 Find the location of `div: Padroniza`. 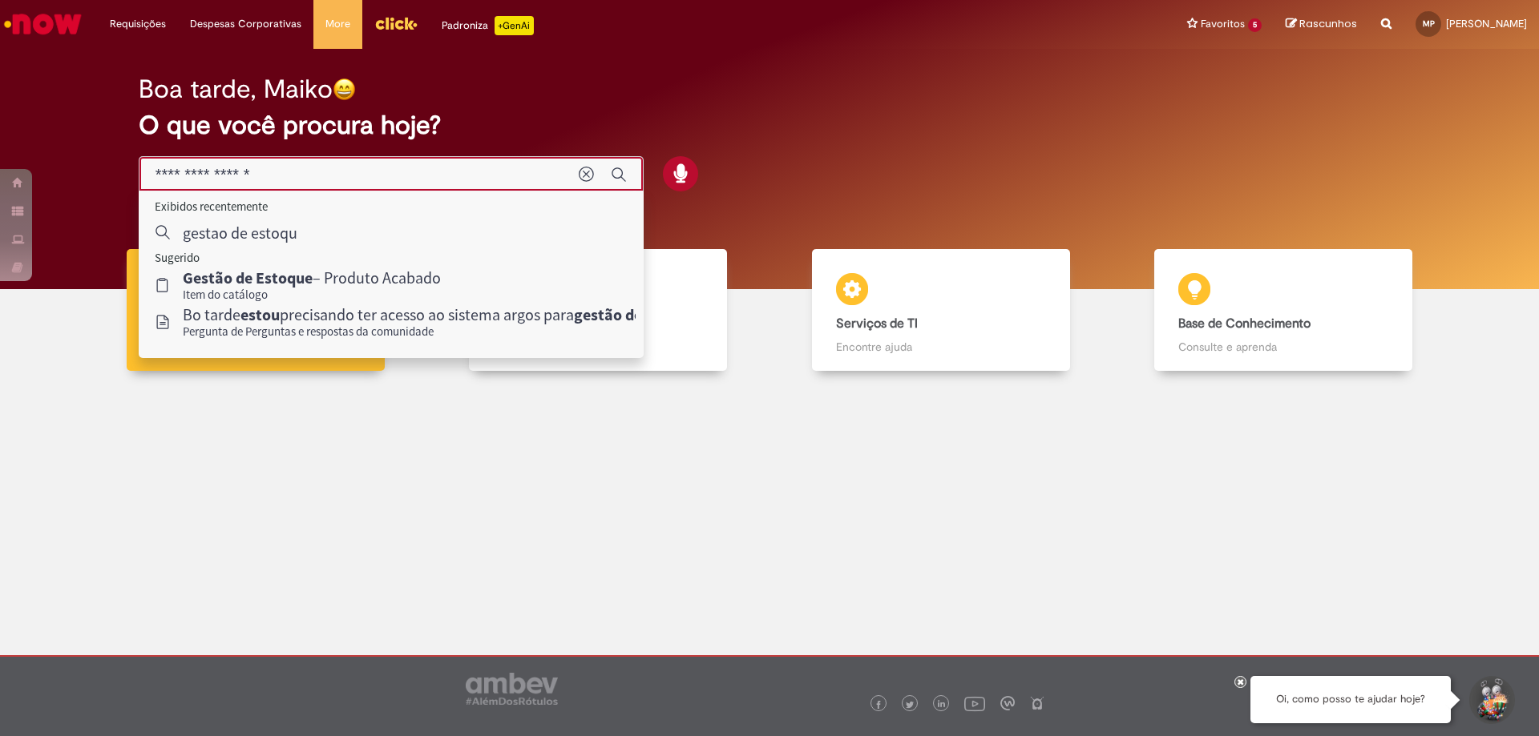

div: Padroniza is located at coordinates (487, 26).